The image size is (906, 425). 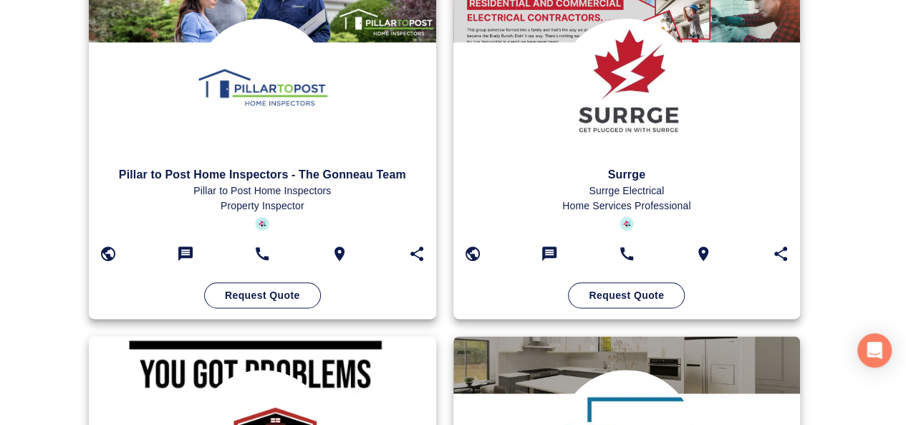 What do you see at coordinates (626, 253) in the screenshot?
I see `svg: 905-963-1615` at bounding box center [626, 253].